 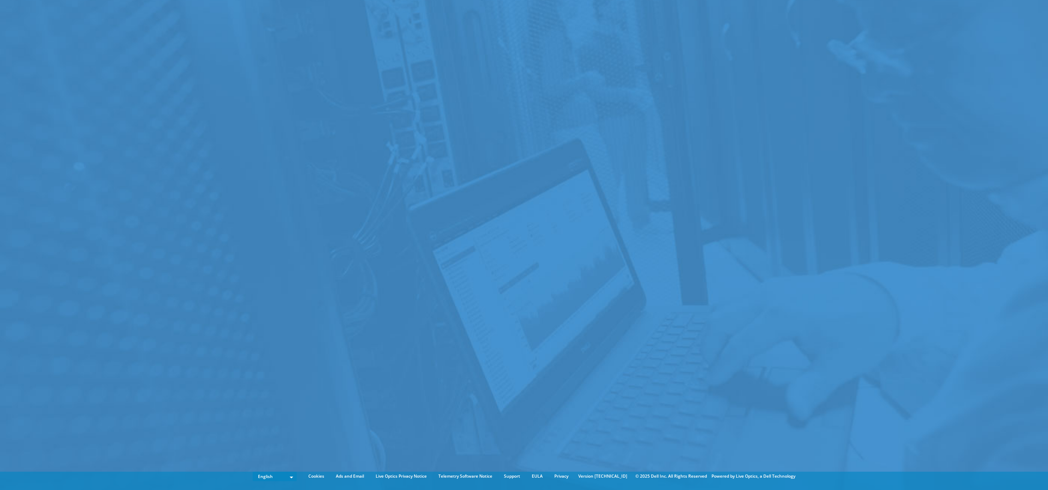 I want to click on a: Support, so click(x=512, y=476).